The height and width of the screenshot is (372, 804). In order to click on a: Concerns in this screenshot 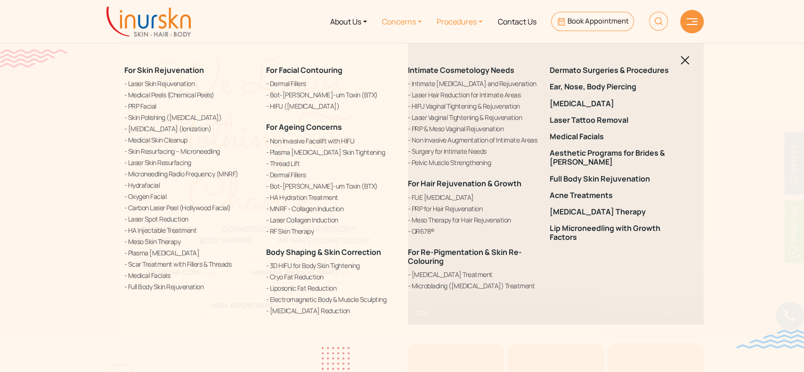, I will do `click(402, 21)`.